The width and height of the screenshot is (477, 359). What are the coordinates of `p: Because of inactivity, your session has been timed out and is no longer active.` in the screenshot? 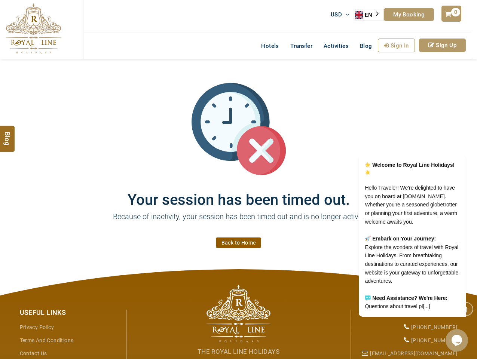 It's located at (239, 222).